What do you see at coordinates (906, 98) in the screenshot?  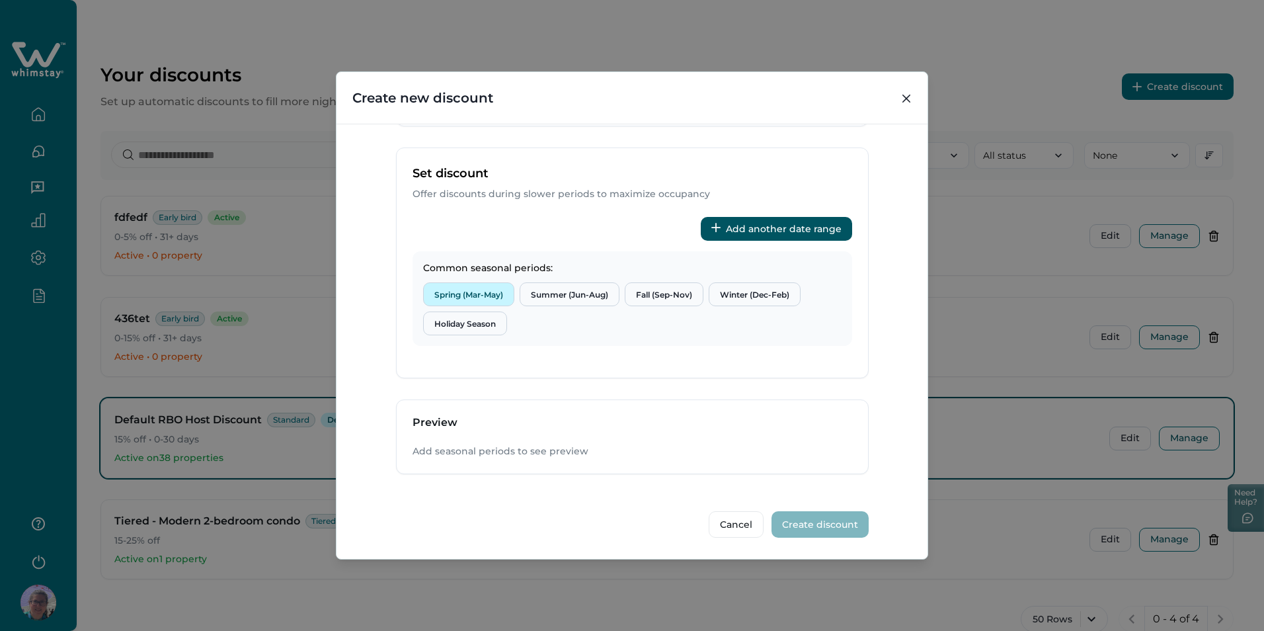 I see `button: Close` at bounding box center [906, 98].